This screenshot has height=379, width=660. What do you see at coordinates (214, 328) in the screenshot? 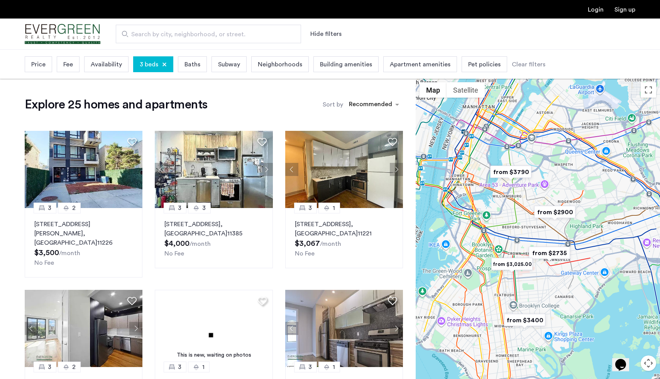
I see `img: 3.gif` at bounding box center [214, 328].